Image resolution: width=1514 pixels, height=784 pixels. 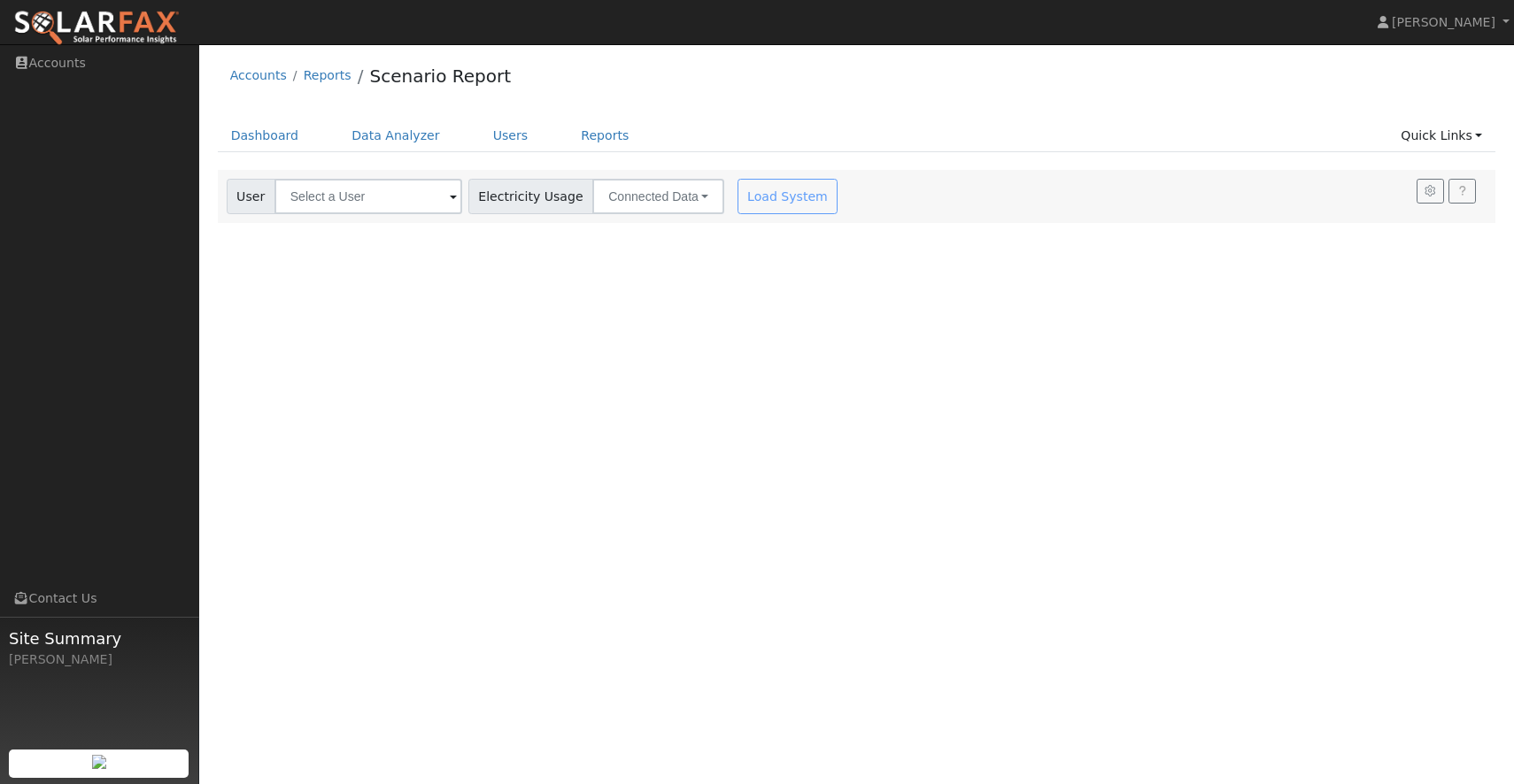 I want to click on a: Help Link, so click(x=1462, y=191).